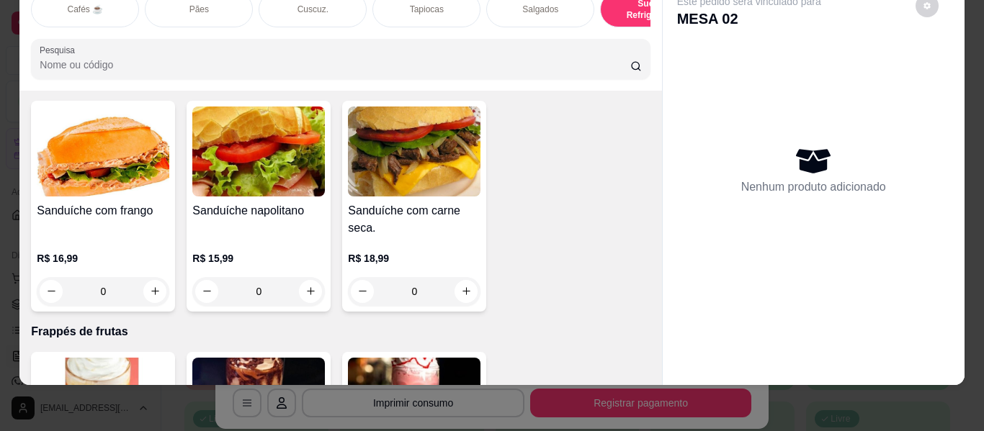 The height and width of the screenshot is (431, 984). I want to click on p: Frappés de frutas, so click(340, 332).